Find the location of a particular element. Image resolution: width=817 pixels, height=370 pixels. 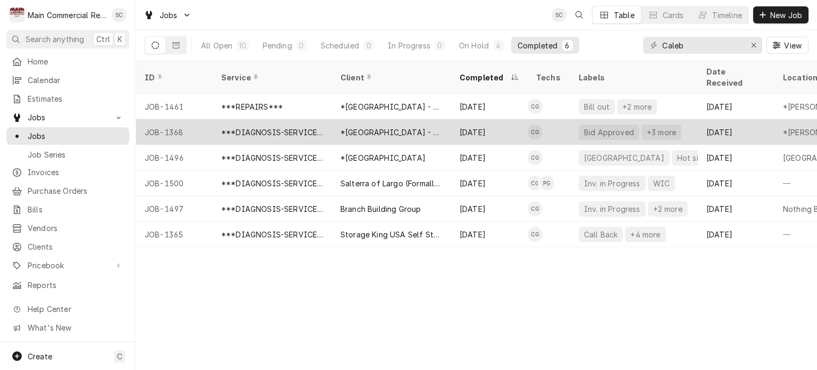

div: Pending is located at coordinates (277, 45).